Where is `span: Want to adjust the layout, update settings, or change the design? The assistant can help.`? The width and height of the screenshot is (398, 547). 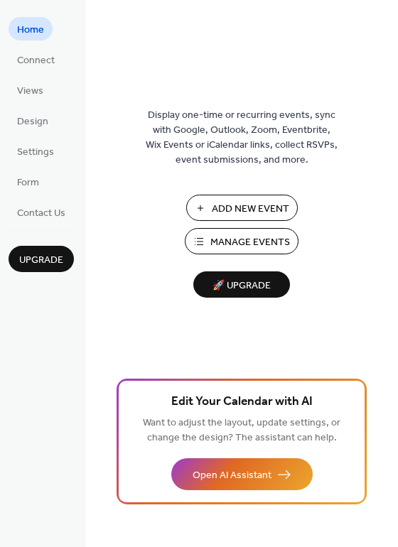 span: Want to adjust the layout, update settings, or change the design? The assistant can help. is located at coordinates (242, 431).